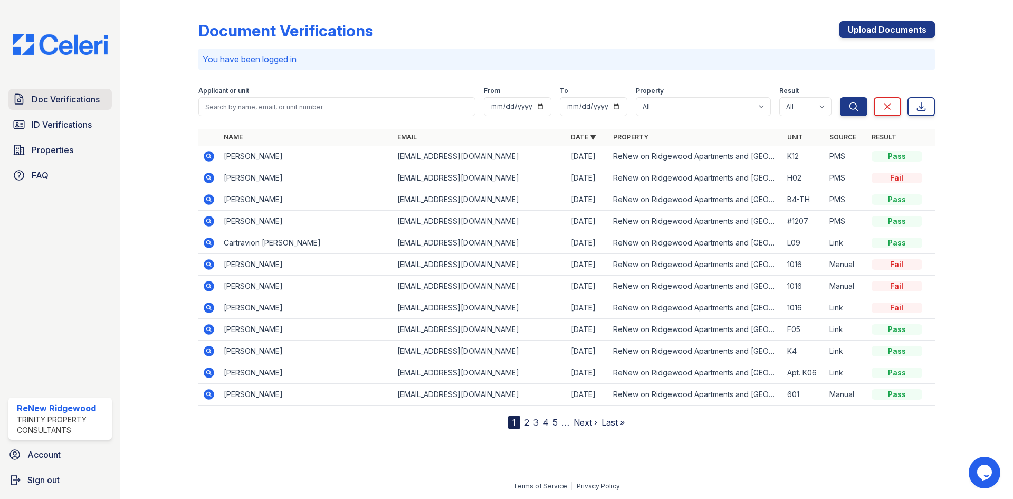 The image size is (1013, 499). Describe the element at coordinates (60, 454) in the screenshot. I see `a: Account` at that location.